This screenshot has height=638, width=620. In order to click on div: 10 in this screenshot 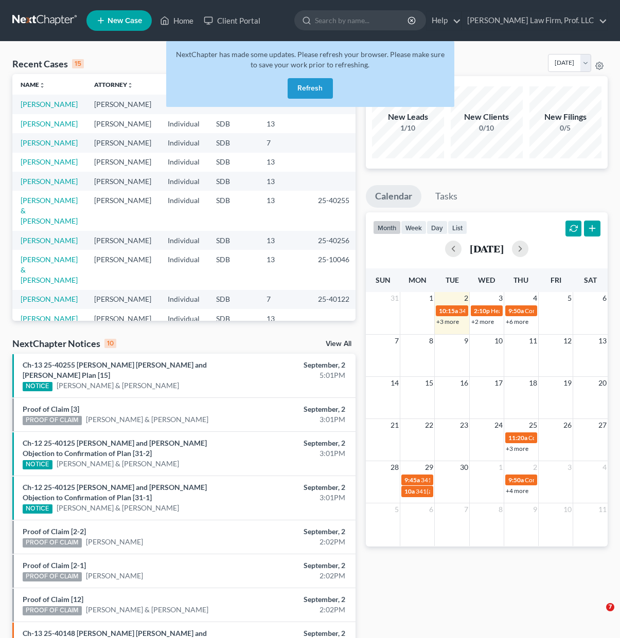, I will do `click(110, 344)`.